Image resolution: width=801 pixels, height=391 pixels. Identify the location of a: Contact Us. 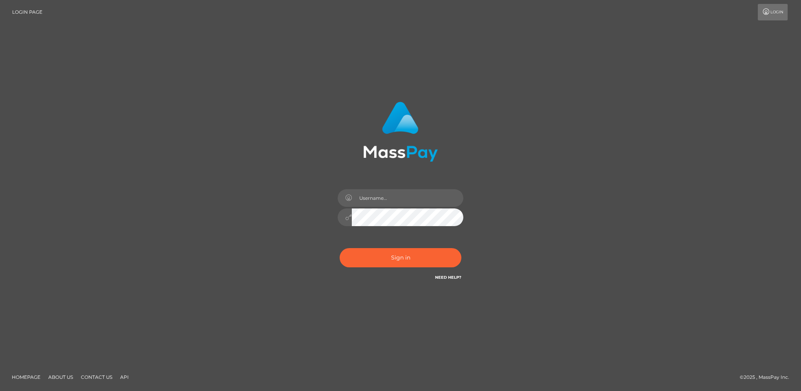
(97, 377).